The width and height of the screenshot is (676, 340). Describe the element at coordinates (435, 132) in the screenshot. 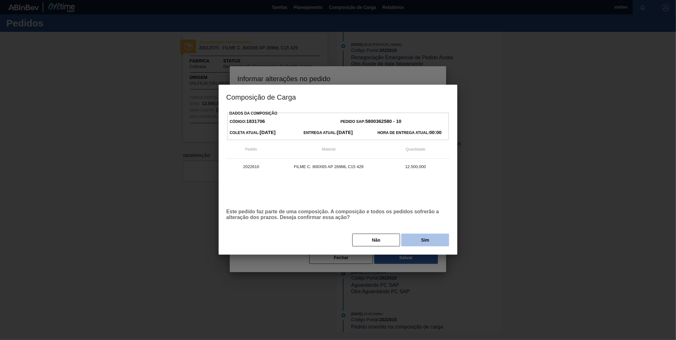

I see `strong: 00:00` at that location.